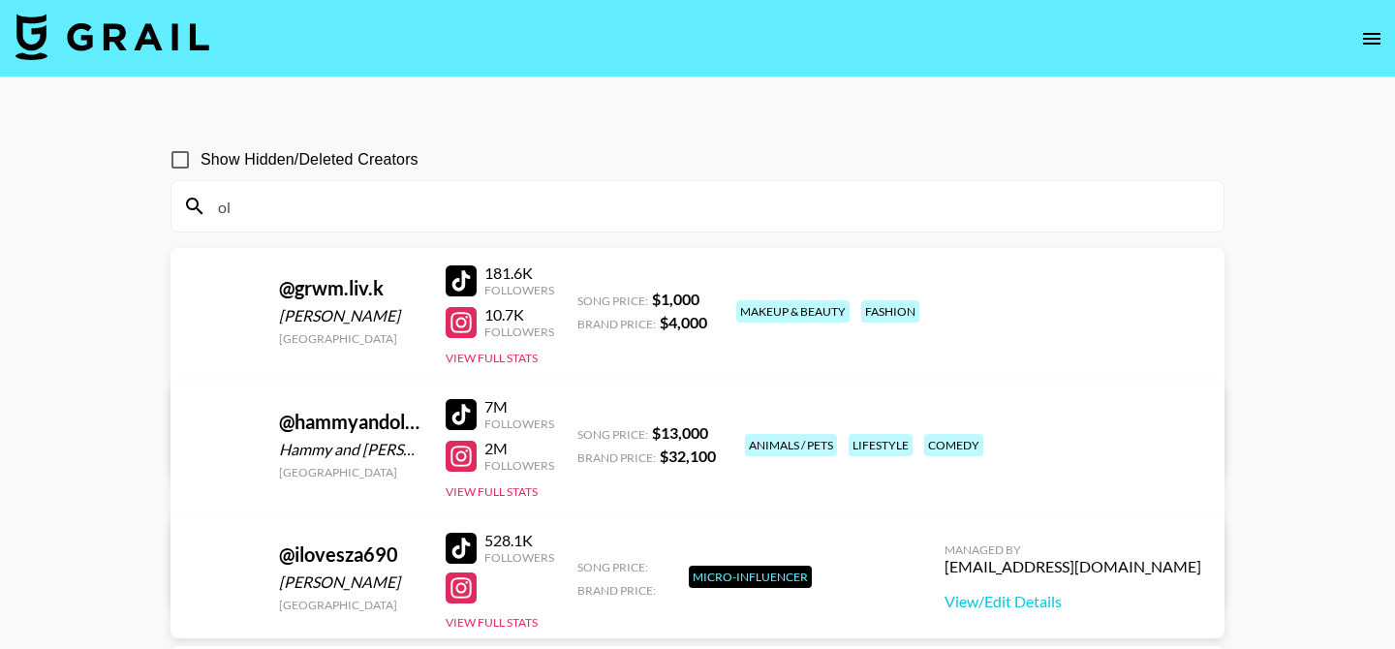 The width and height of the screenshot is (1395, 649). Describe the element at coordinates (351, 288) in the screenshot. I see `div: @ grwm.liv.k` at that location.